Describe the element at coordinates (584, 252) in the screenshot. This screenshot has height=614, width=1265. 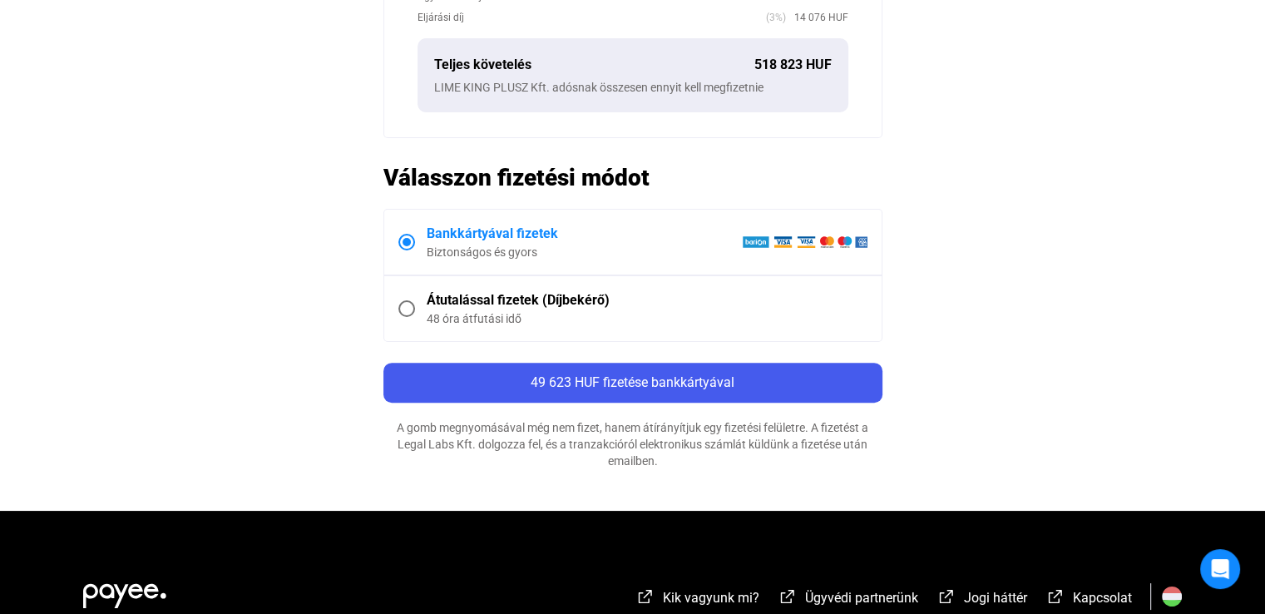
I see `div: Biztonságos és gyors` at that location.